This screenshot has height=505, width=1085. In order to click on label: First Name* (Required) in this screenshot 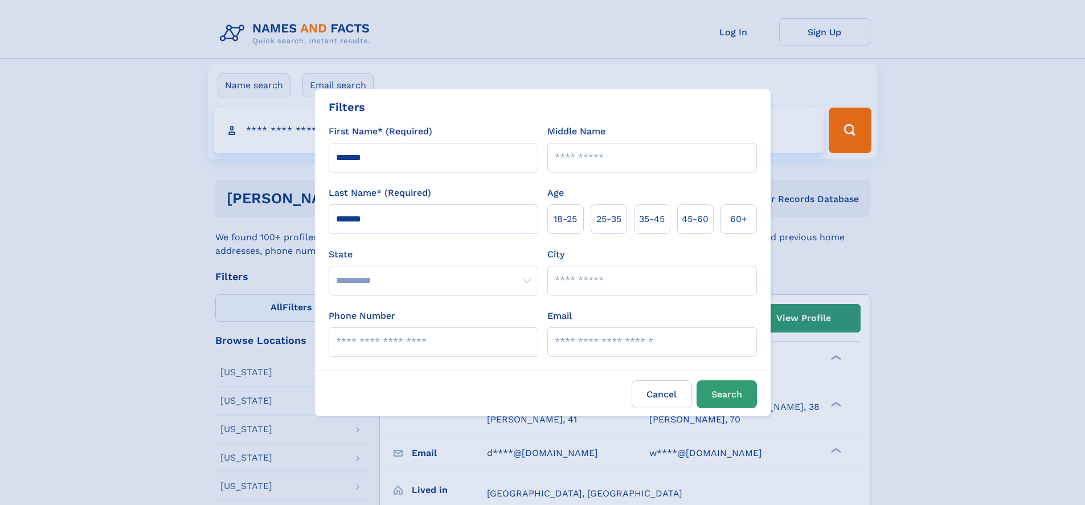, I will do `click(380, 132)`.